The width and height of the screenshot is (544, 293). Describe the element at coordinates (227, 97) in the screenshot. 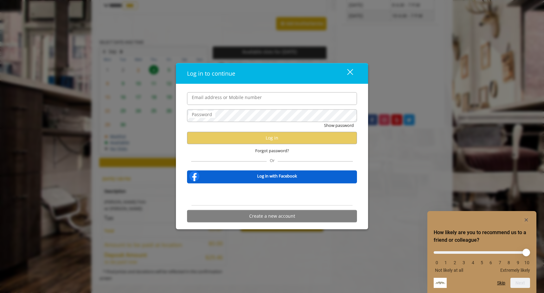

I see `label: Email address or Mobile number` at that location.